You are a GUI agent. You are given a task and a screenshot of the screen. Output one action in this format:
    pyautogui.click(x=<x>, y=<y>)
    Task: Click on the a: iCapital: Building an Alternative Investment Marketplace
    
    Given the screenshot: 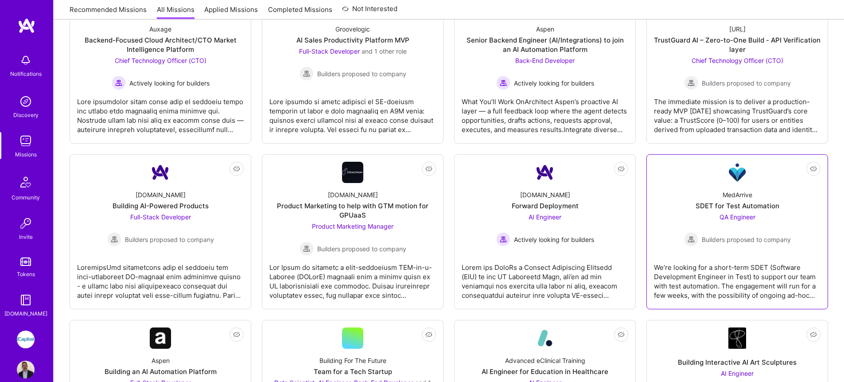 What is the action you would take?
    pyautogui.click(x=26, y=339)
    